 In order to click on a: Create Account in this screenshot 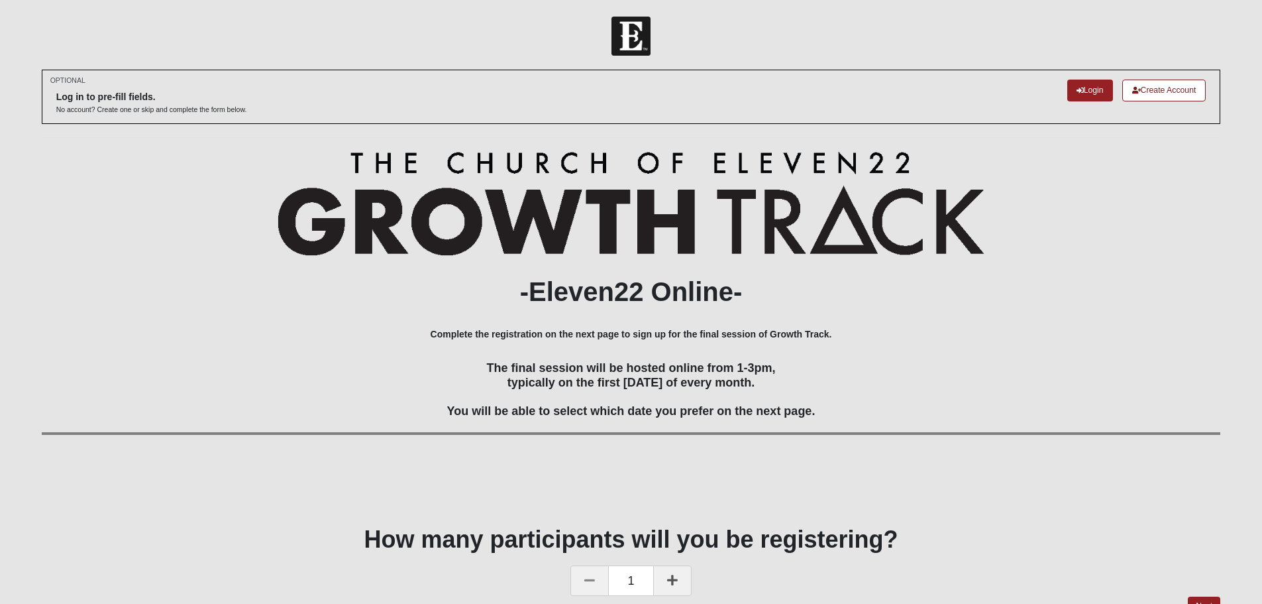, I will do `click(1164, 90)`.